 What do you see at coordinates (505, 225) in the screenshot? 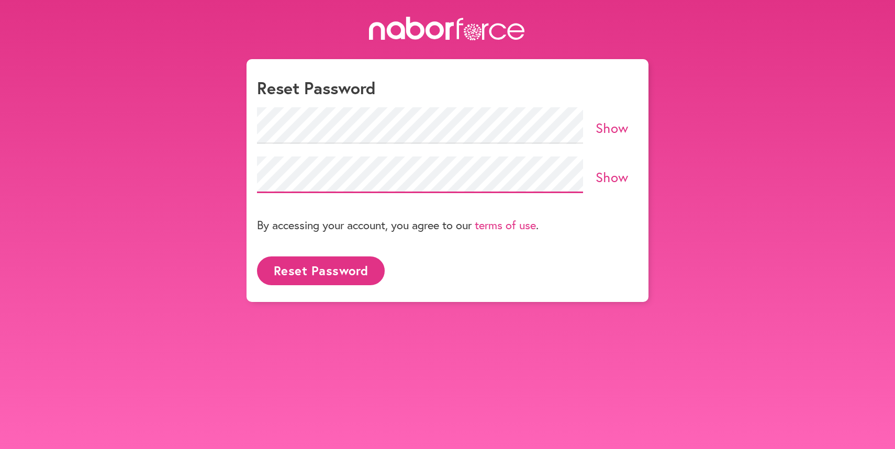
I see `a: terms of use` at bounding box center [505, 225].